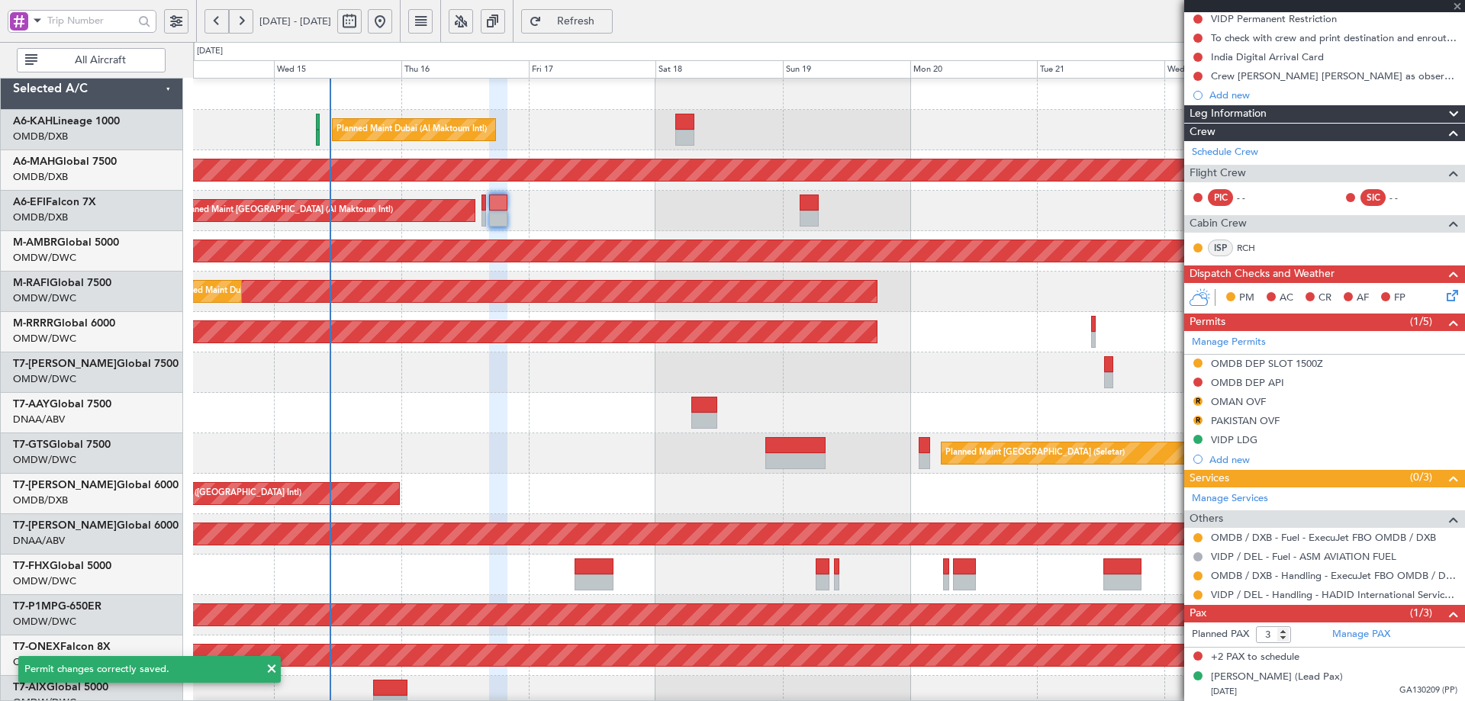  What do you see at coordinates (1207, 322) in the screenshot?
I see `span: Permits` at bounding box center [1207, 322].